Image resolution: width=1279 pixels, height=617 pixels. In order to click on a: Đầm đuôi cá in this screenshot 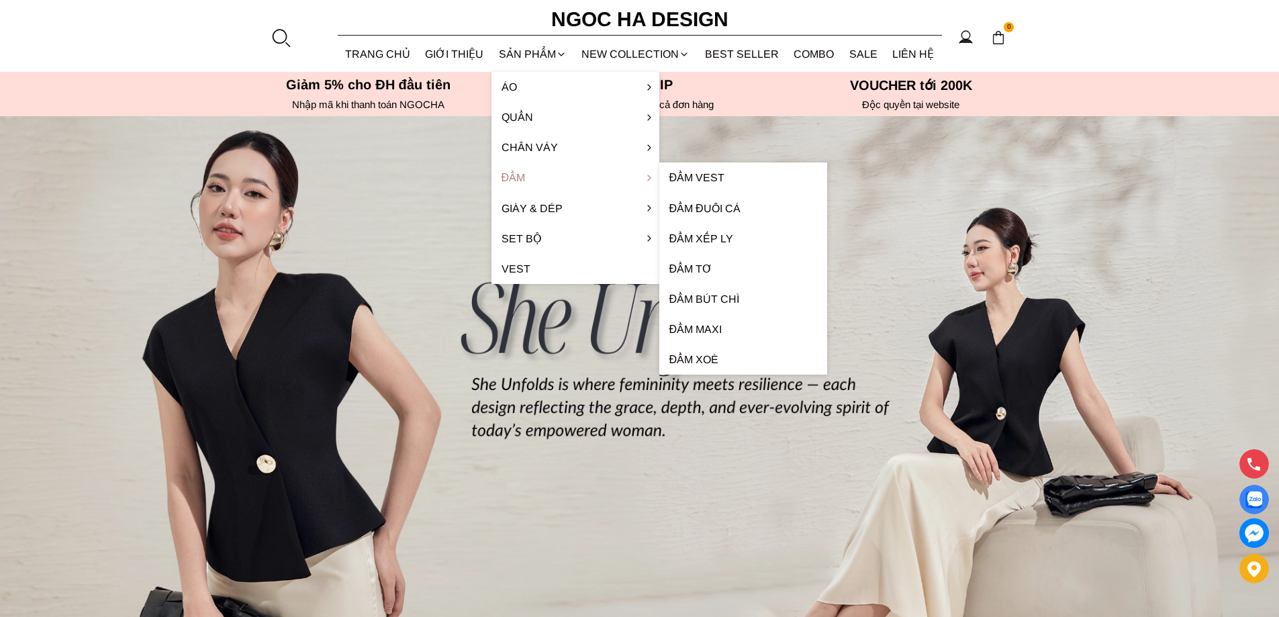, I will do `click(743, 208)`.